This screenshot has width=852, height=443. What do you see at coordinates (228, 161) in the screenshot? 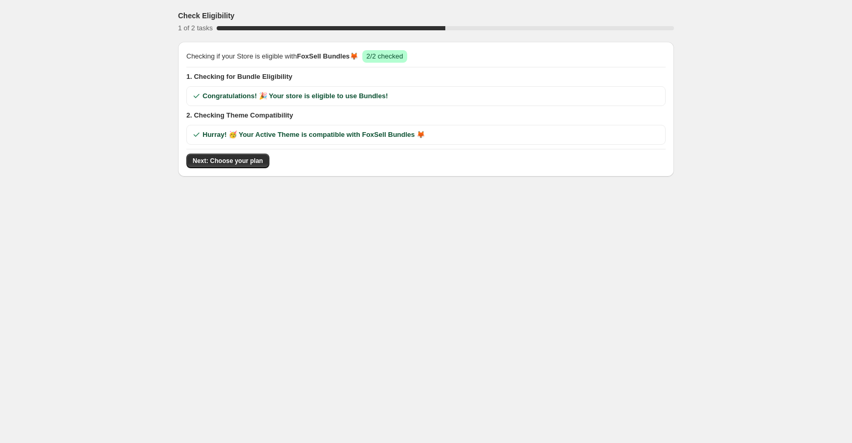
I see `button: Next: Choose your plan` at bounding box center [228, 161].